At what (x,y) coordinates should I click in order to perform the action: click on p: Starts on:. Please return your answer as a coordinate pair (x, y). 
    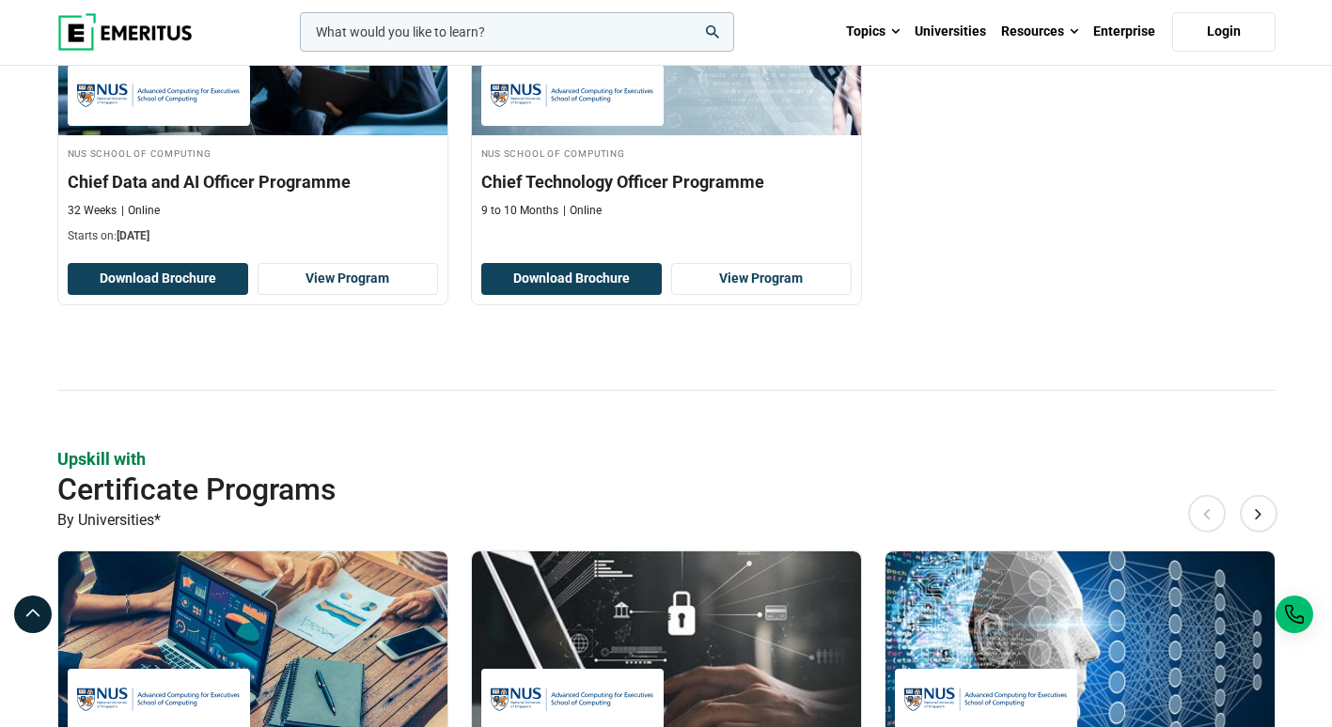
    Looking at the image, I should click on (253, 236).